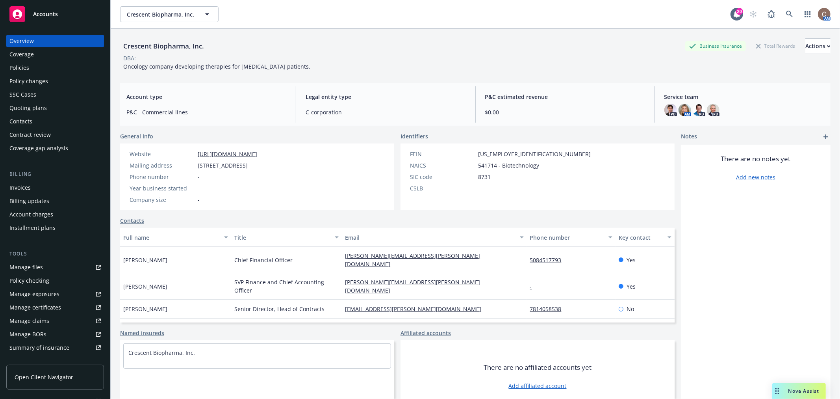 The image size is (840, 399). I want to click on span: Identifiers, so click(414, 136).